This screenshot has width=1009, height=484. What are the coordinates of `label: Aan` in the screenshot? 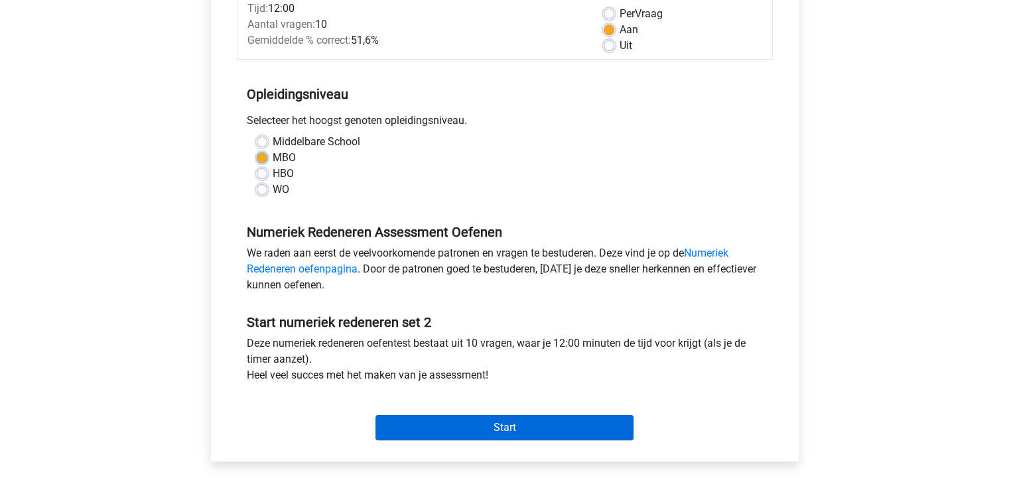 It's located at (629, 30).